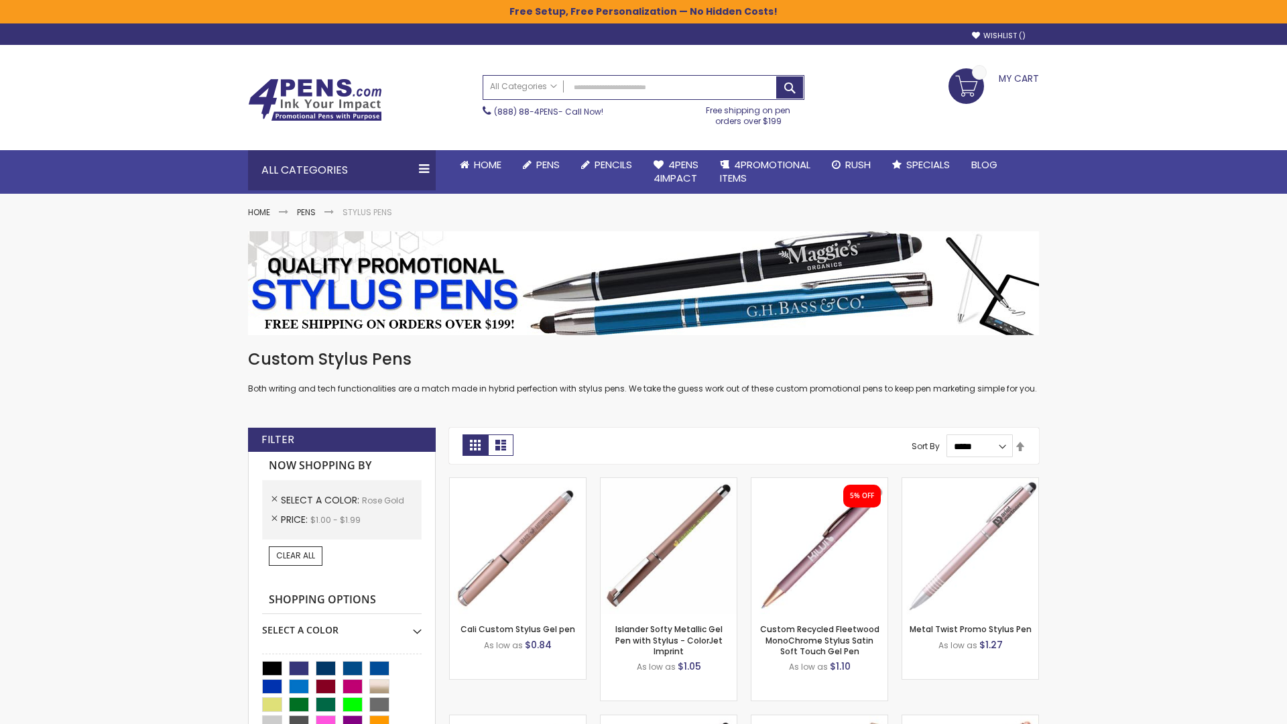 Image resolution: width=1287 pixels, height=724 pixels. I want to click on a: Wishlist, so click(999, 36).